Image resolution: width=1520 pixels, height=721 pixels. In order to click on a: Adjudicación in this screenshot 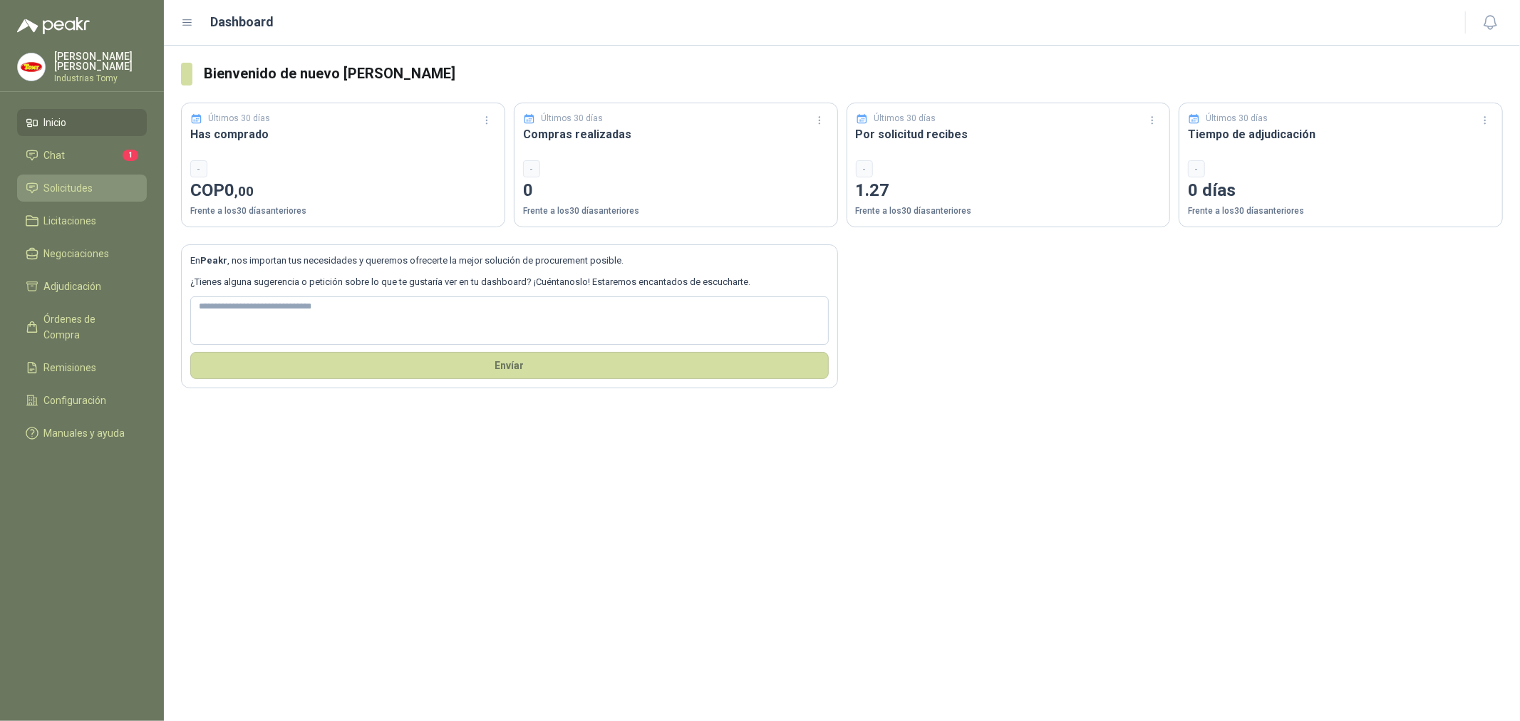, I will do `click(82, 286)`.